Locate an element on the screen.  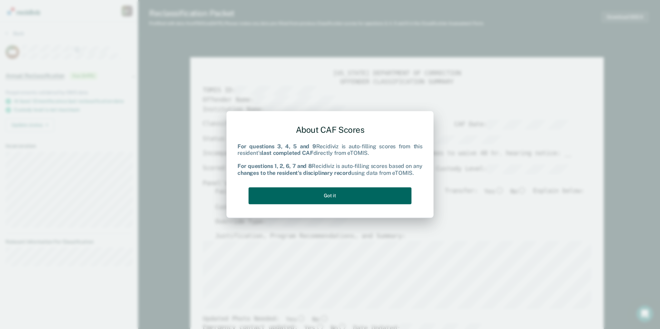
b: For questions 1, 2, 6, 7 and 8 is located at coordinates (274, 166).